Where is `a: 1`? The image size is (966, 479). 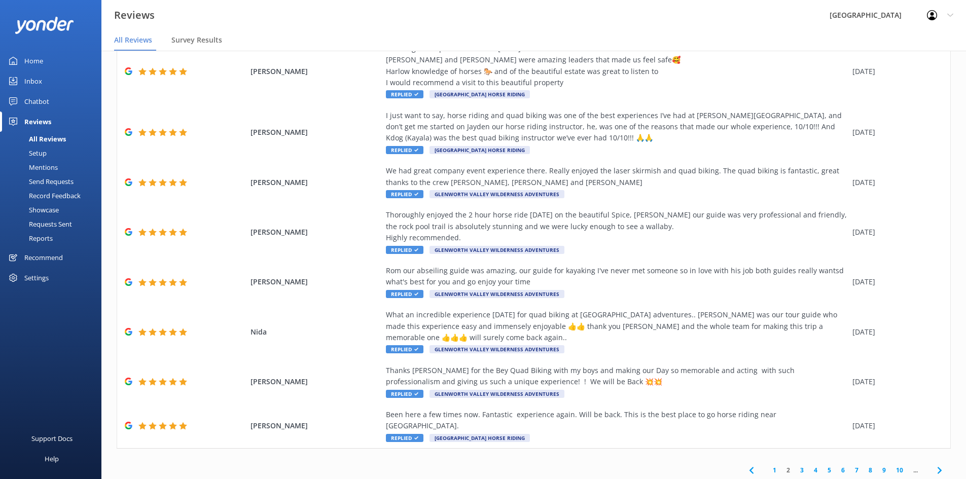 a: 1 is located at coordinates (775, 470).